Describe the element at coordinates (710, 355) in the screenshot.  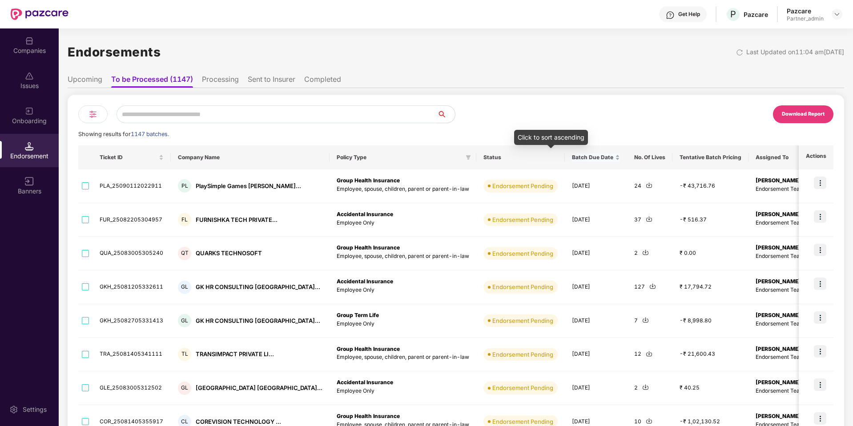
I see `td: -₹ 21,600.43` at that location.